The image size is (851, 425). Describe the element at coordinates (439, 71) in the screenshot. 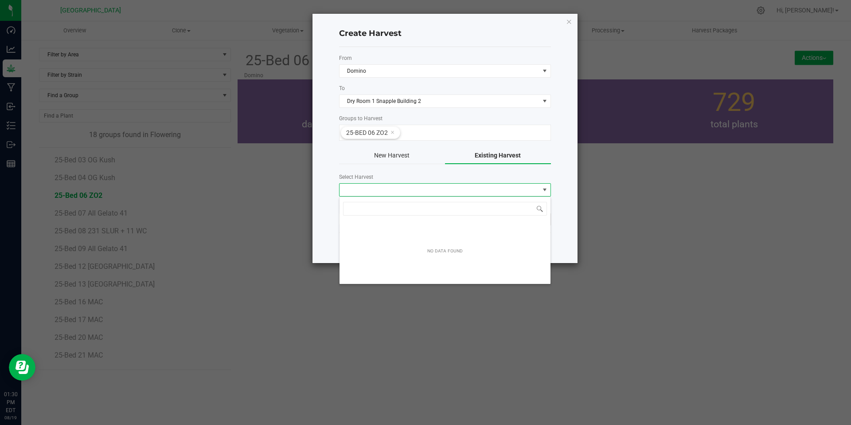

I see `span: Domino` at that location.